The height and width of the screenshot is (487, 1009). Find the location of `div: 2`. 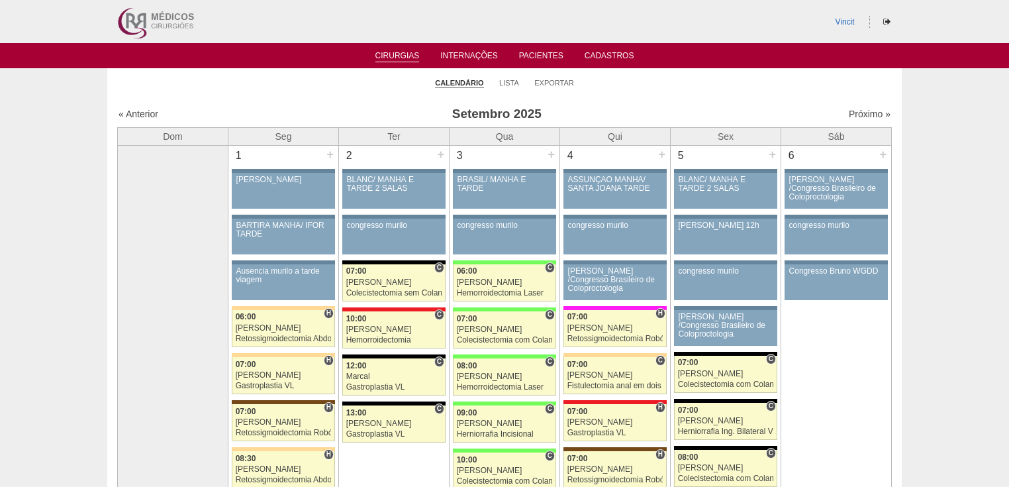

div: 2 is located at coordinates (349, 156).